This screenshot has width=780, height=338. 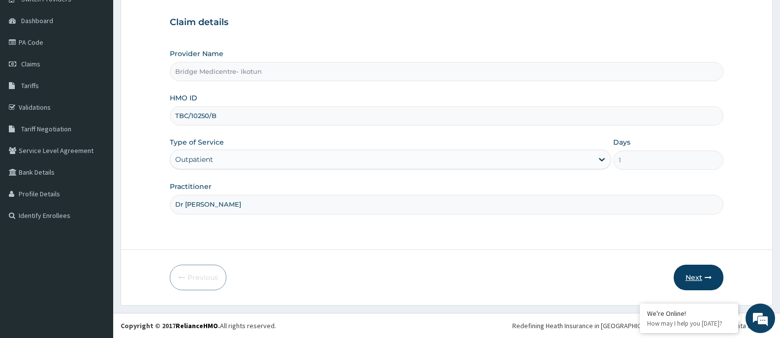 What do you see at coordinates (689, 323) in the screenshot?
I see `p: How may I help you today?` at bounding box center [689, 323].